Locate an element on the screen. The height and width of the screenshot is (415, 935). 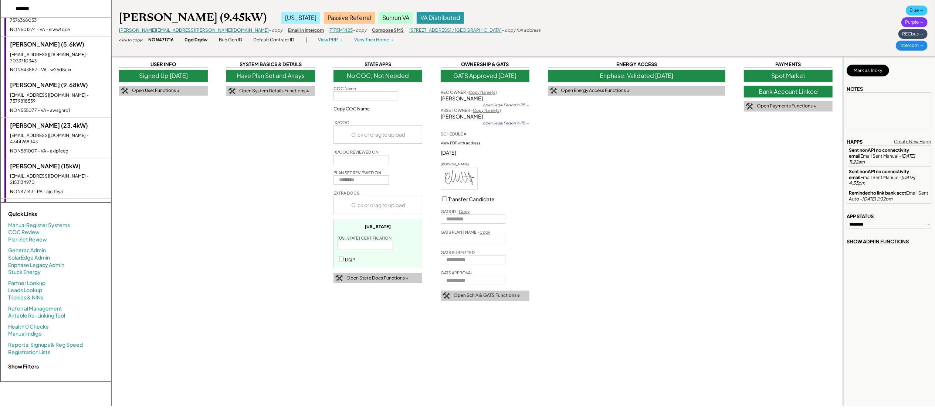
div: Quick Links is located at coordinates (45, 214).